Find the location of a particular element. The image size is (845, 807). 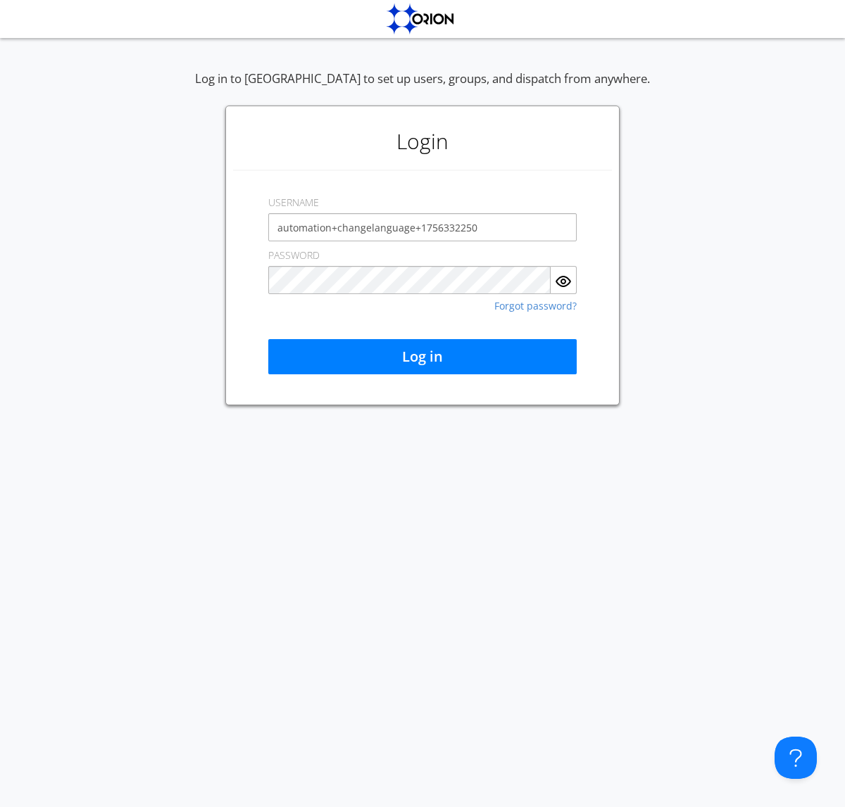

label: PASSWORD is located at coordinates (294, 256).